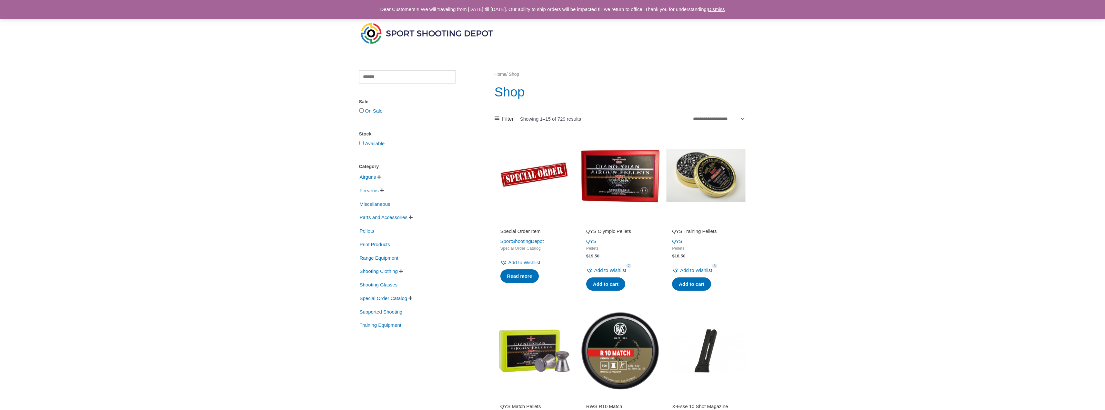 The height and width of the screenshot is (410, 1105). I want to click on h2: RWS R10 Match, so click(620, 406).